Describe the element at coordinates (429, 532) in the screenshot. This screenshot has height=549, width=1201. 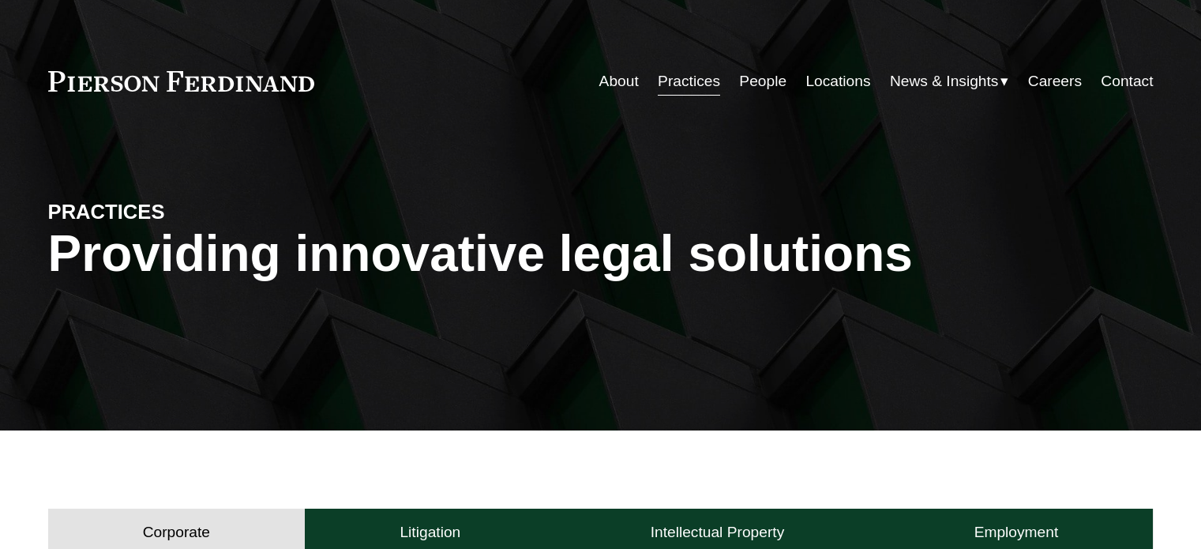
I see `h4: Litigation` at that location.